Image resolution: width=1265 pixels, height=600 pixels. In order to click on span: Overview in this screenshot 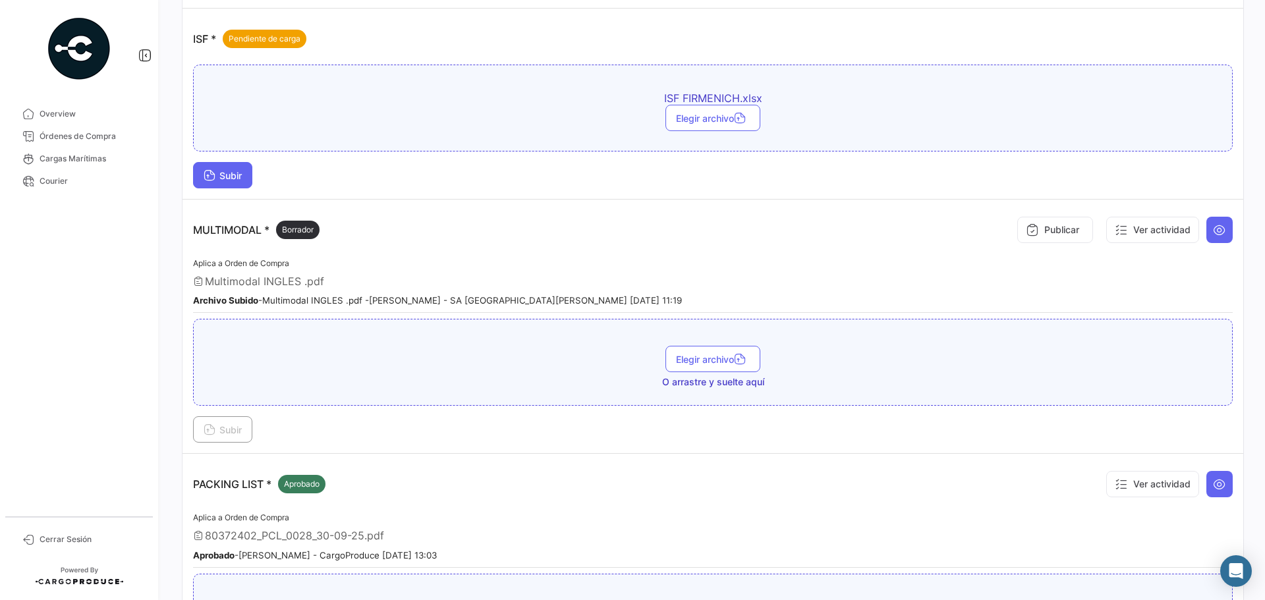, I will do `click(91, 114)`.